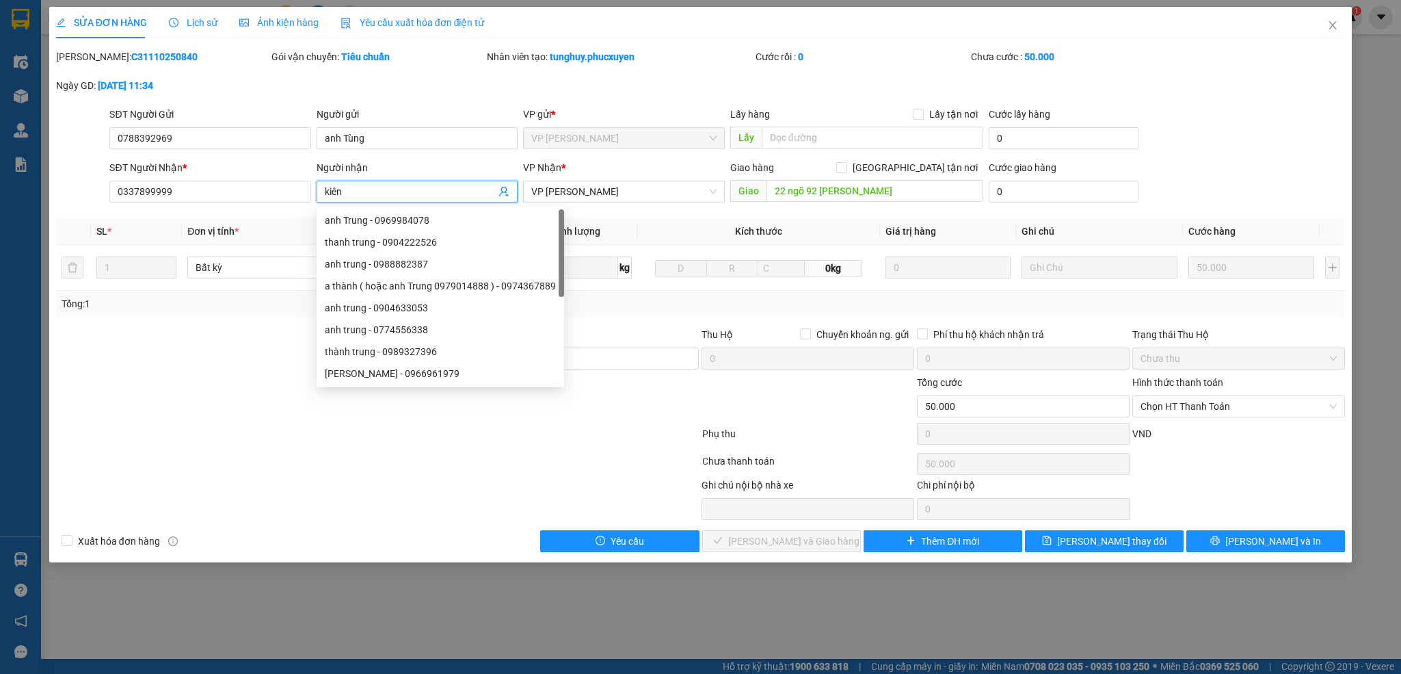 The height and width of the screenshot is (674, 1401). I want to click on span: printer, so click(1215, 541).